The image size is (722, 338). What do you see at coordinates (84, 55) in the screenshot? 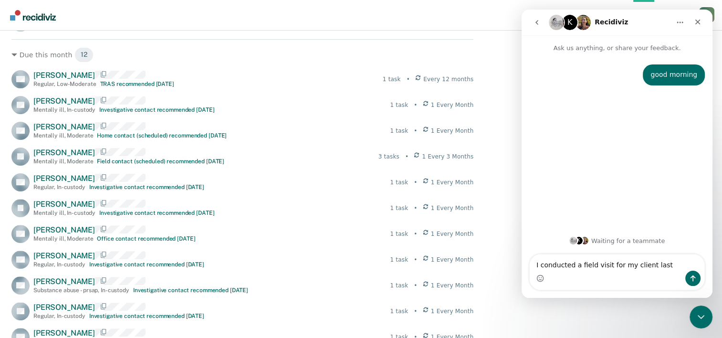
I see `span: 12` at bounding box center [84, 55].